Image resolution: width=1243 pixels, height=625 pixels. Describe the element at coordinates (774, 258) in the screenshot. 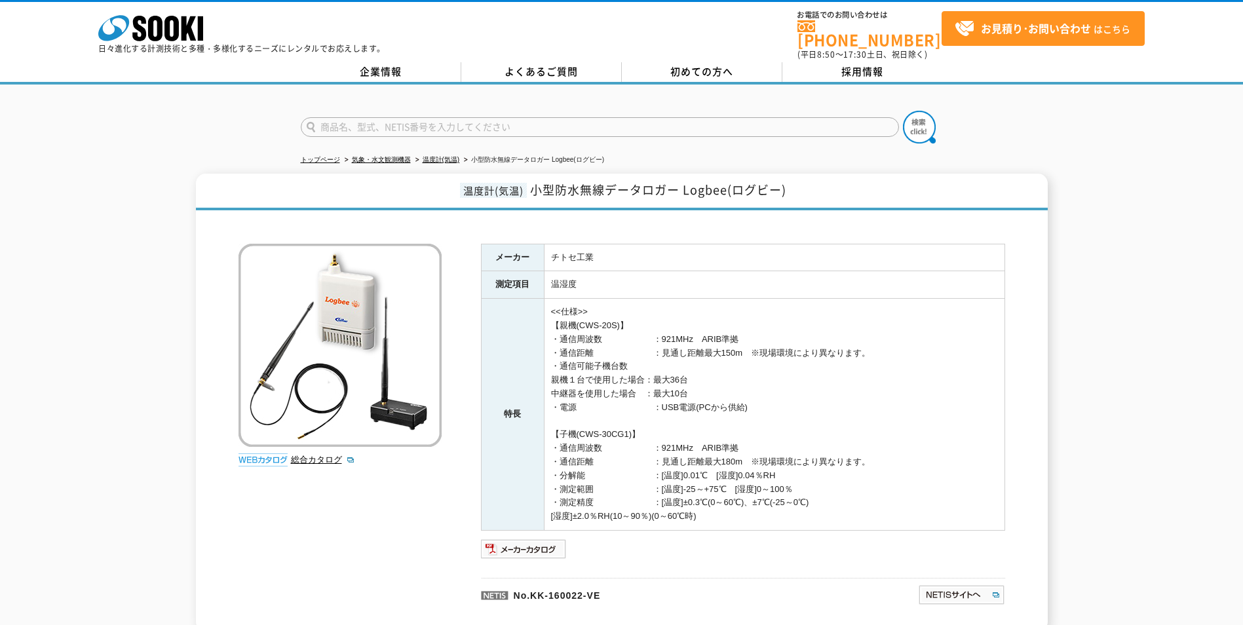

I see `td: チトセ工業` at that location.